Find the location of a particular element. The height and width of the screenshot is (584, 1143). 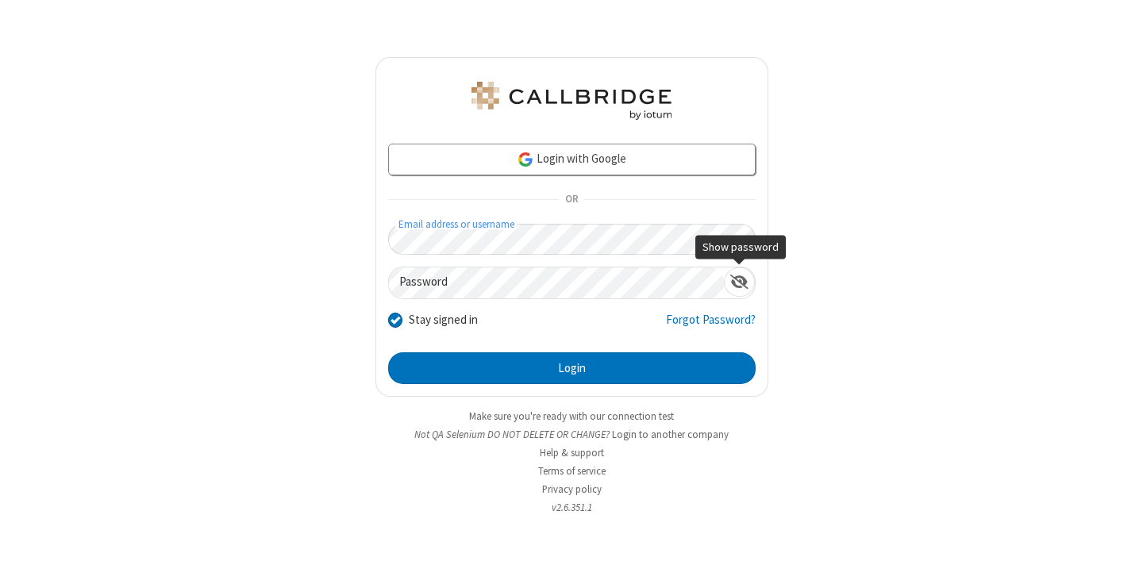

li: v2.6.351.1 is located at coordinates (571, 507).